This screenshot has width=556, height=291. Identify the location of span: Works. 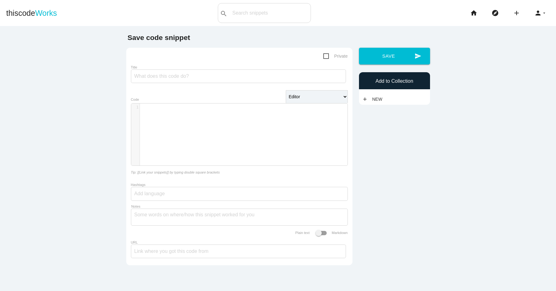
(46, 13).